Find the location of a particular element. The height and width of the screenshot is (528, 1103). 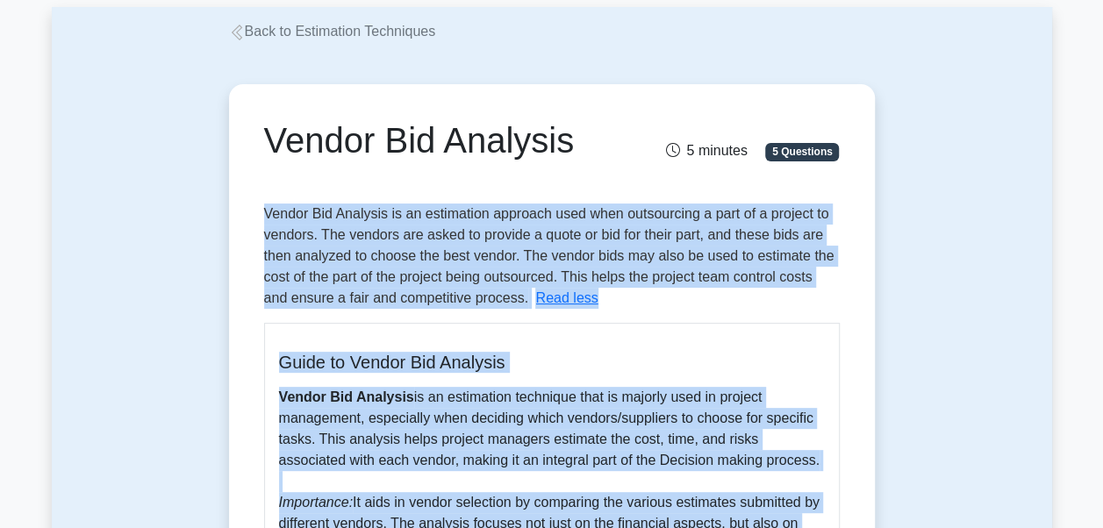

span: 5 Questions is located at coordinates (802, 152).